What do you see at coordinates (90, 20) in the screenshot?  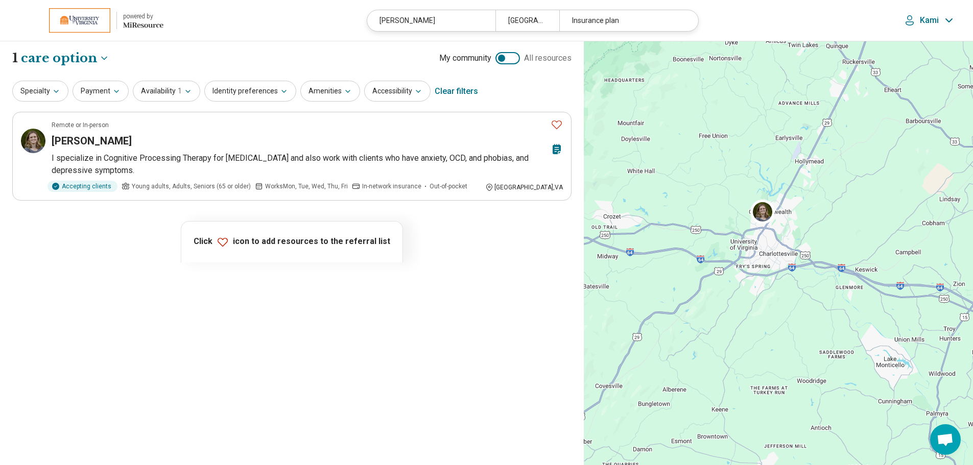 I see `a: University of Virginiapowered by` at bounding box center [90, 20].